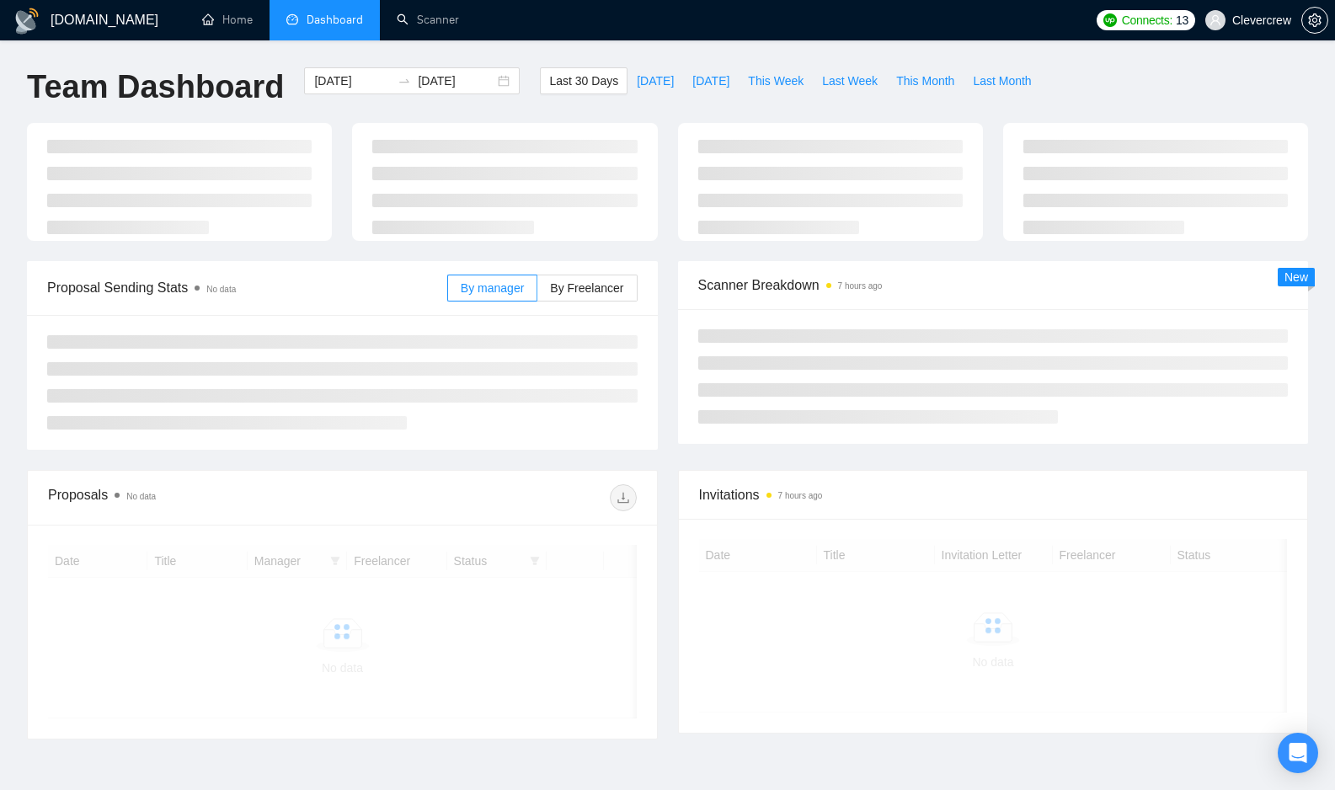 This screenshot has height=790, width=1335. I want to click on span: This Week, so click(776, 81).